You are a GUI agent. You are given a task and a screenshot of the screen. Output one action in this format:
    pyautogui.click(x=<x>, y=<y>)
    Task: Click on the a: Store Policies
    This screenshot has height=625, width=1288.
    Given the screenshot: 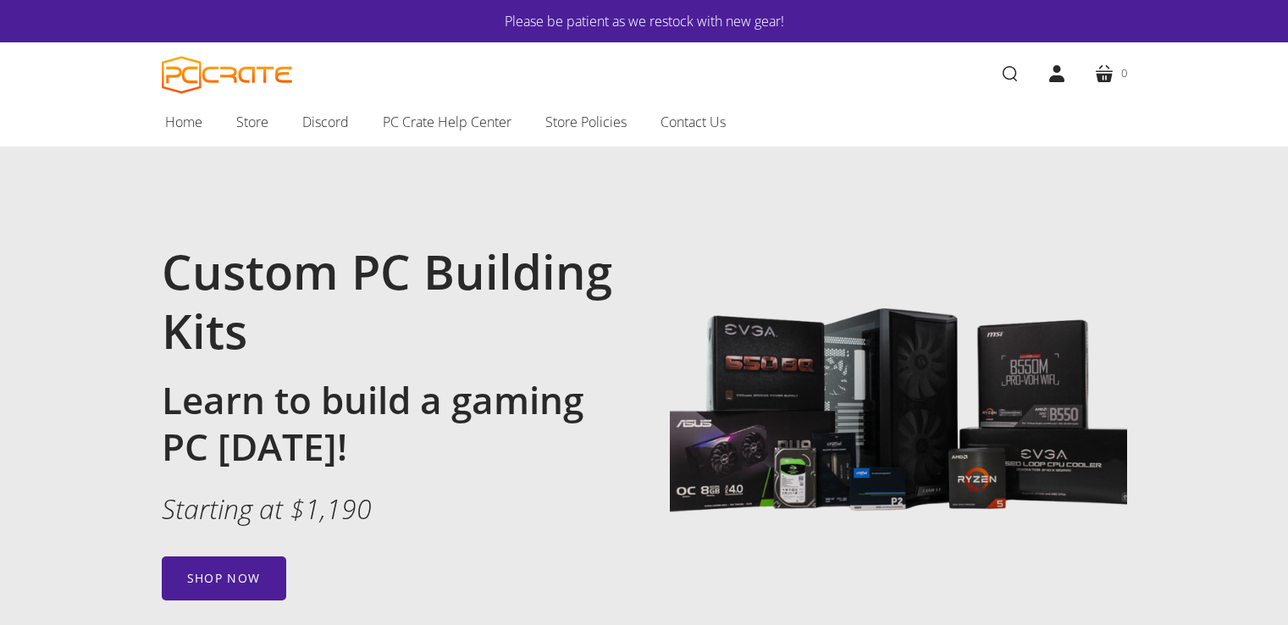 What is the action you would take?
    pyautogui.click(x=586, y=122)
    